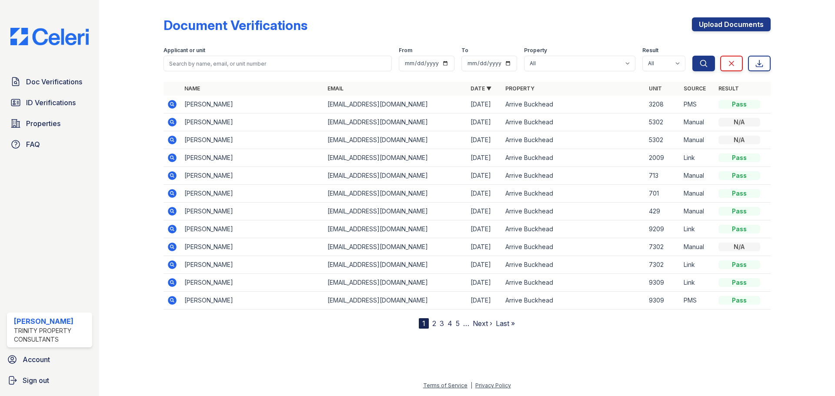  Describe the element at coordinates (663, 211) in the screenshot. I see `td: 429` at that location.